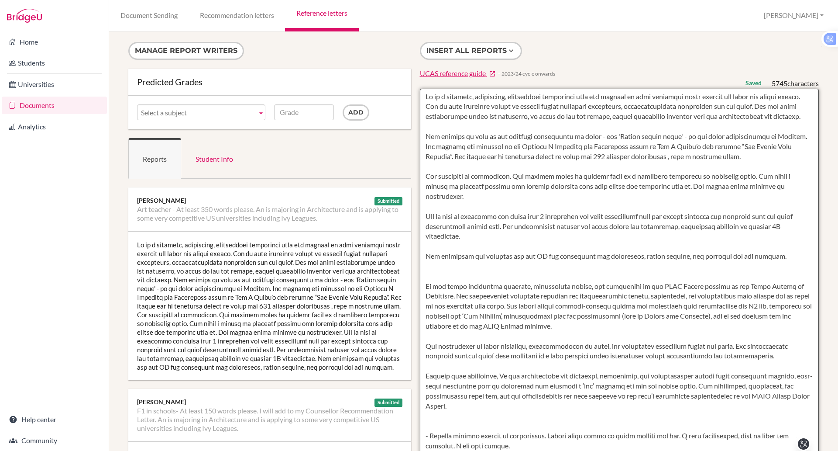  Describe the element at coordinates (471, 51) in the screenshot. I see `button: Insert all reports` at that location.